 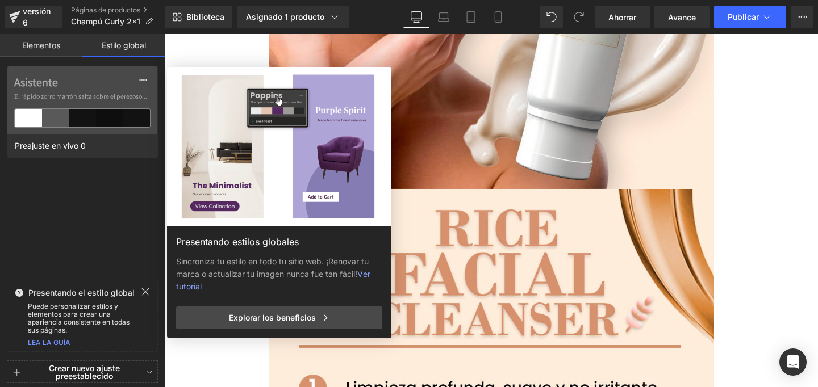 What do you see at coordinates (622, 17) in the screenshot?
I see `font: Ahorrar` at bounding box center [622, 17].